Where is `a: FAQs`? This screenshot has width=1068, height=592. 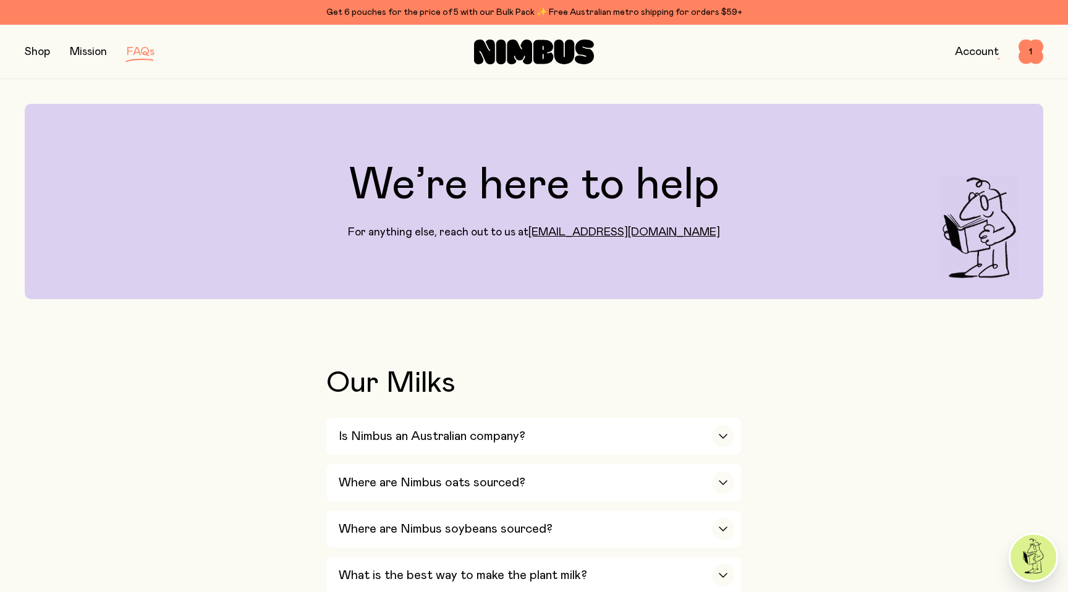 a: FAQs is located at coordinates (140, 52).